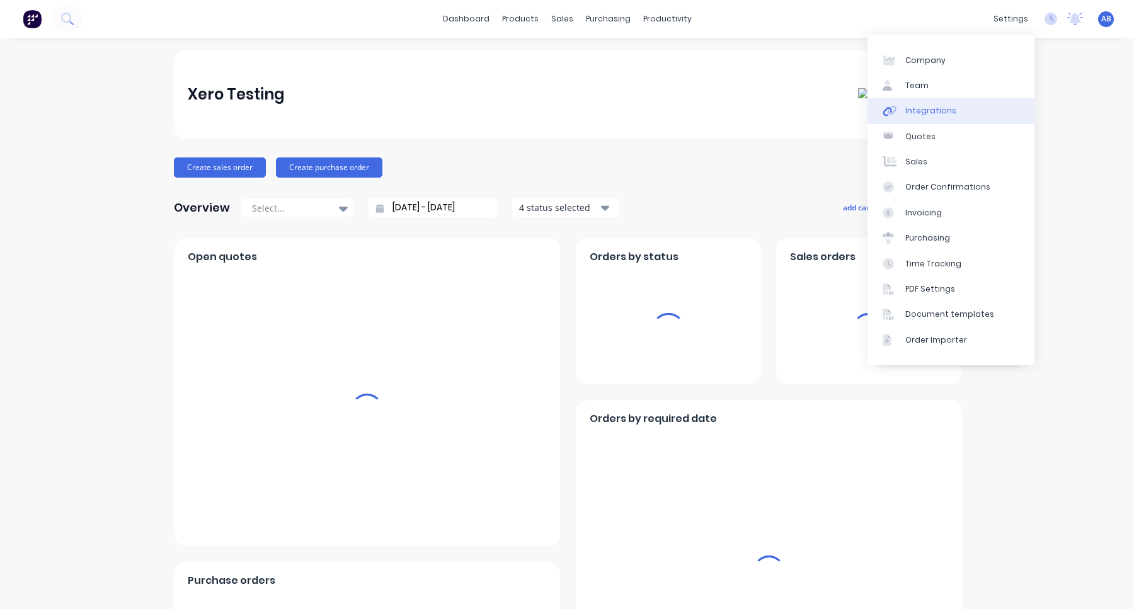 Image resolution: width=1134 pixels, height=609 pixels. What do you see at coordinates (1011, 19) in the screenshot?
I see `div: settings` at bounding box center [1011, 19].